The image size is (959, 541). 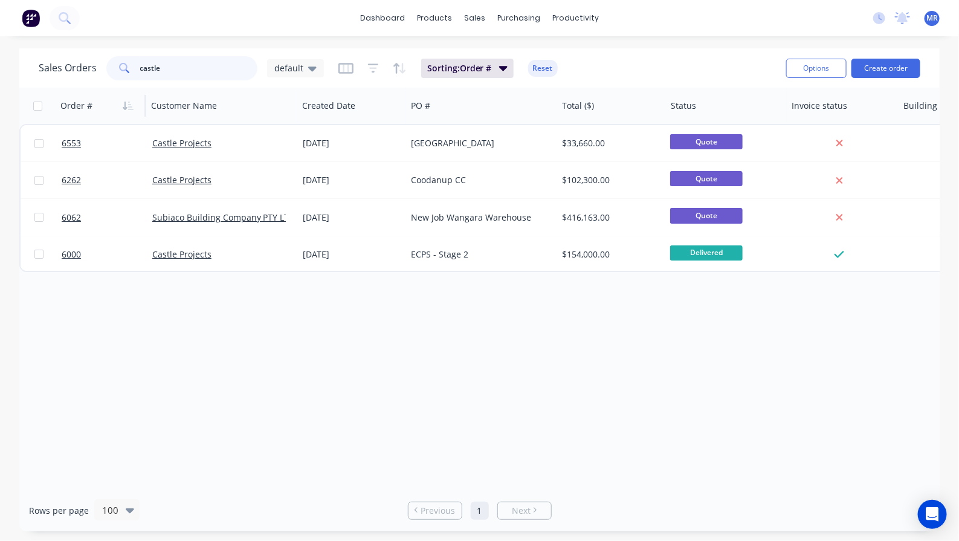 What do you see at coordinates (31, 18) in the screenshot?
I see `img: Factory` at bounding box center [31, 18].